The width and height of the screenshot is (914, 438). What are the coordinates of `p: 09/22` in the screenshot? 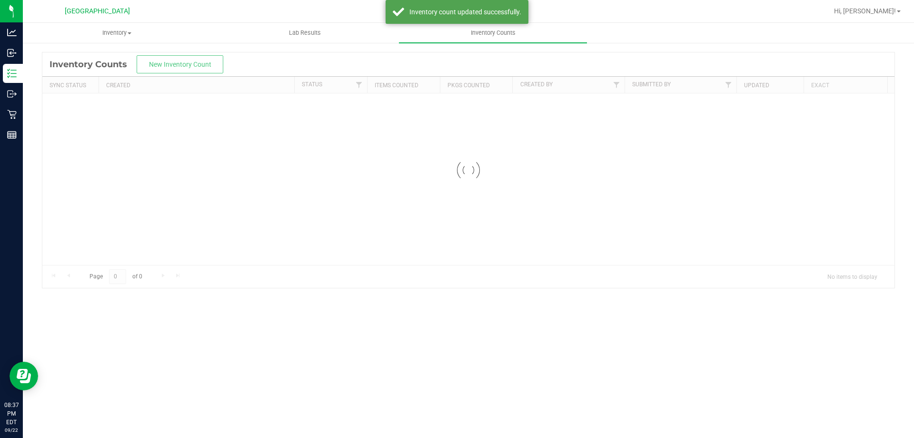 It's located at (11, 429).